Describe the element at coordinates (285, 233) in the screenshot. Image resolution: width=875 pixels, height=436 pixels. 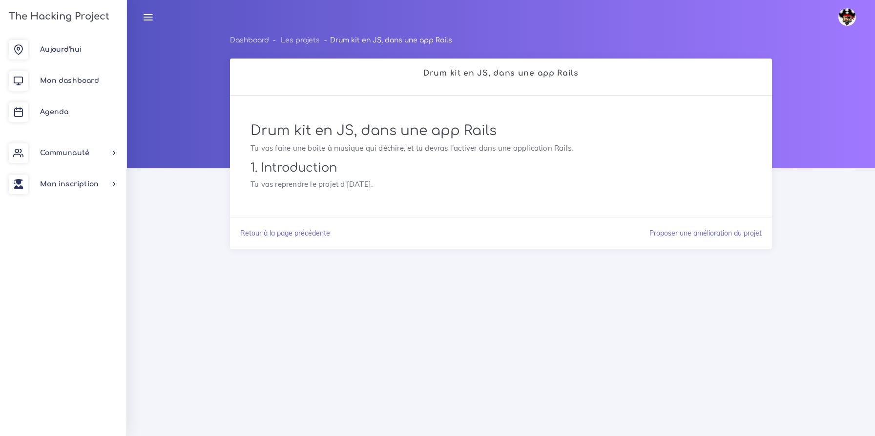
I see `a: Retour à la page précédente` at that location.